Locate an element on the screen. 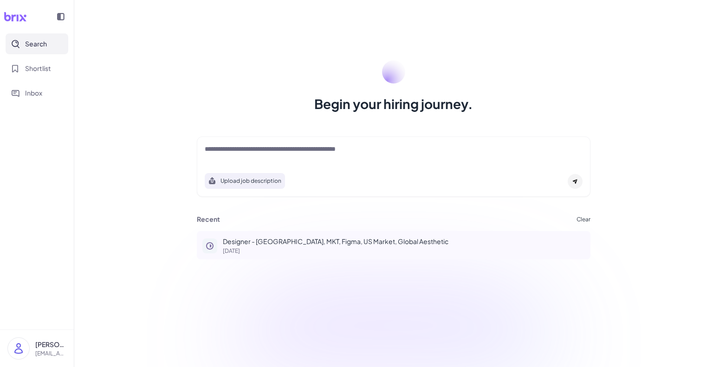  button: Search using job description is located at coordinates (245, 181).